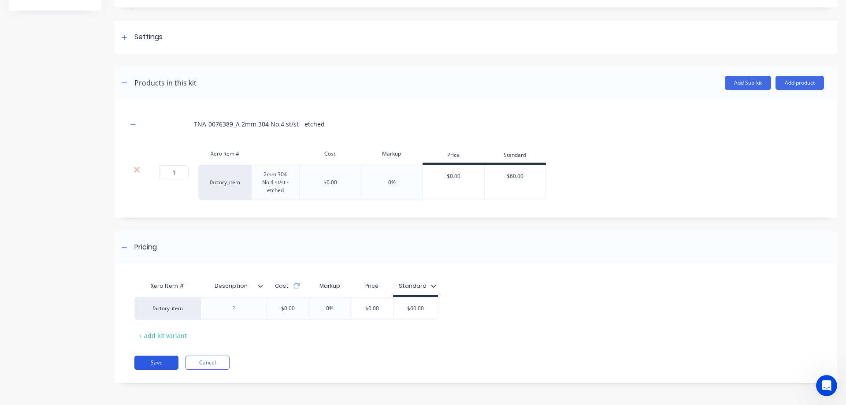 This screenshot has width=846, height=405. Describe the element at coordinates (208, 363) in the screenshot. I see `button: Cancel` at that location.